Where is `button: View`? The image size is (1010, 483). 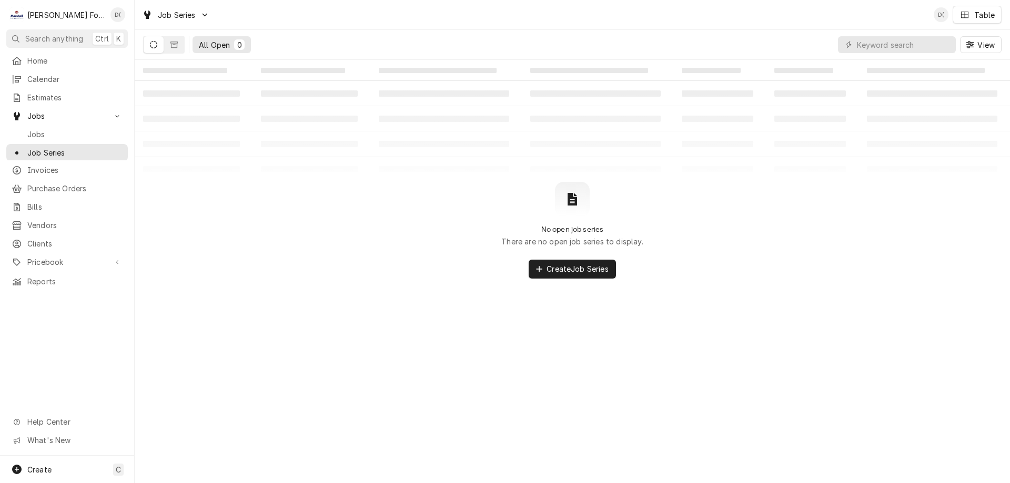 button: View is located at coordinates (980, 45).